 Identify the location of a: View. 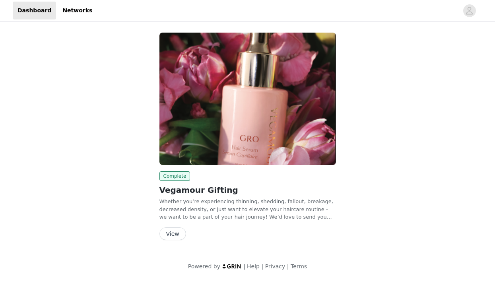
(173, 234).